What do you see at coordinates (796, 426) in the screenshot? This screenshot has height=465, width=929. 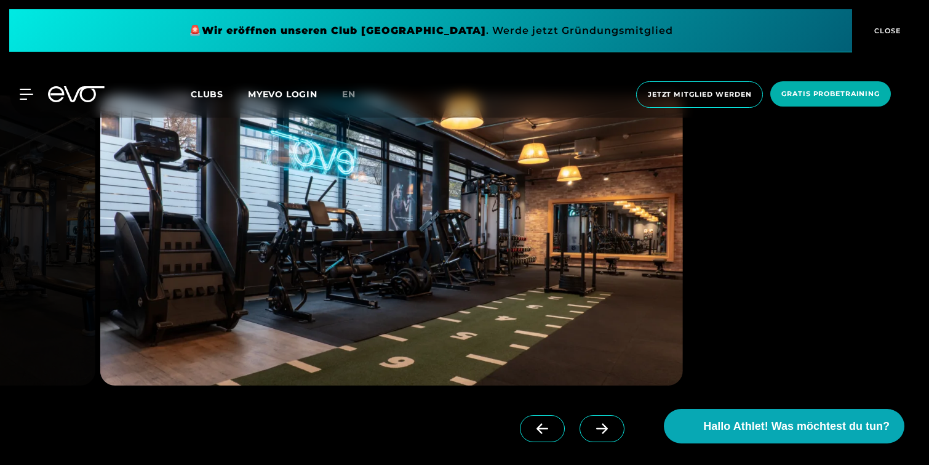 I see `span: Hallo Athlet! Was möchtest du tun?` at bounding box center [796, 426].